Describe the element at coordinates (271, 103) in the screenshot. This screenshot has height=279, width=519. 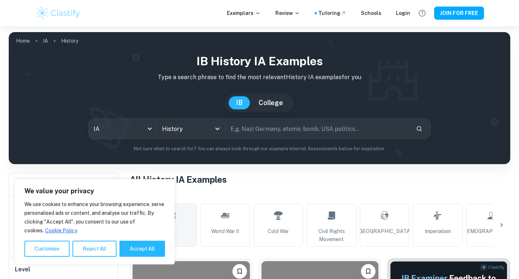
I see `button: College` at that location.